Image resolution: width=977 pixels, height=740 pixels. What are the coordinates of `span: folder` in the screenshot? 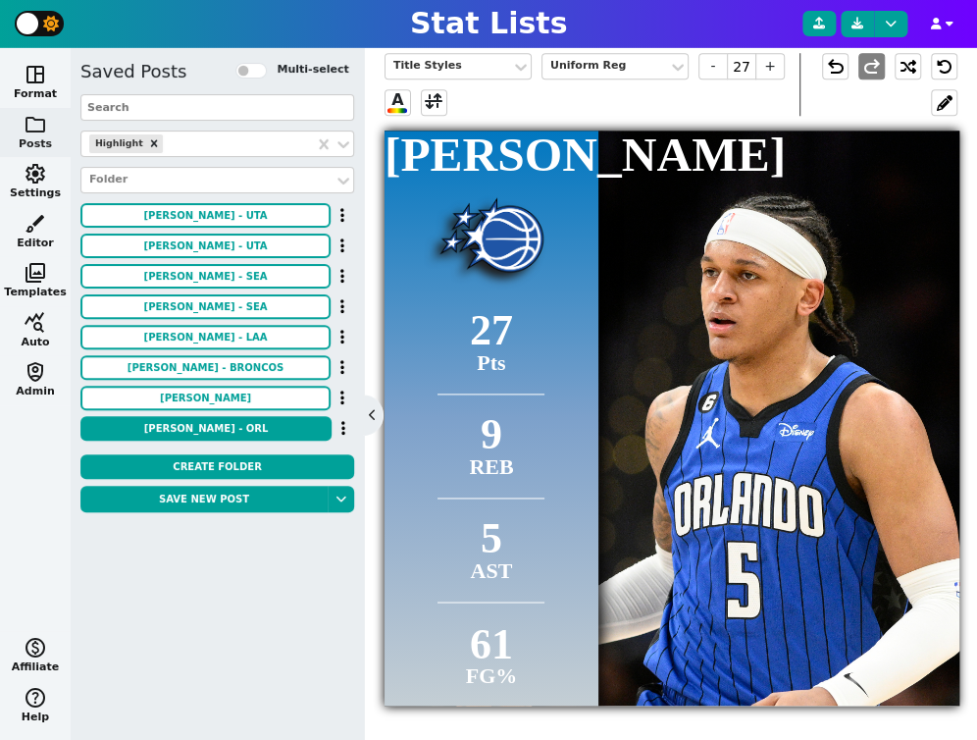 It's located at (35, 125).